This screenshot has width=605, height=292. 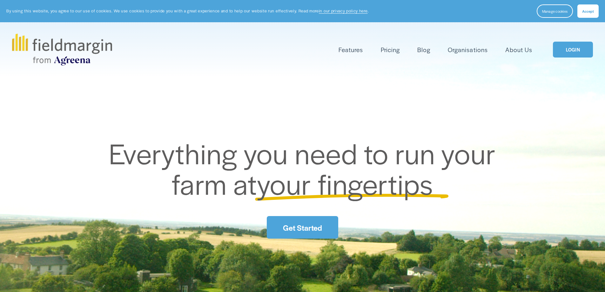 What do you see at coordinates (345, 183) in the screenshot?
I see `span: your fingertips` at bounding box center [345, 183].